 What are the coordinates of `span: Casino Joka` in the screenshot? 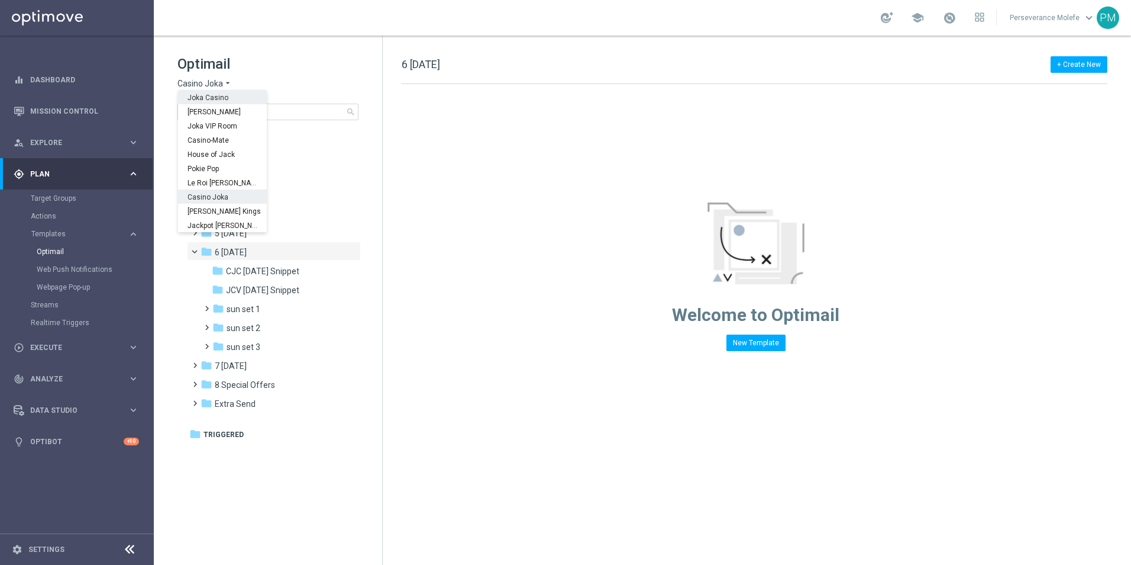 It's located at (200, 83).